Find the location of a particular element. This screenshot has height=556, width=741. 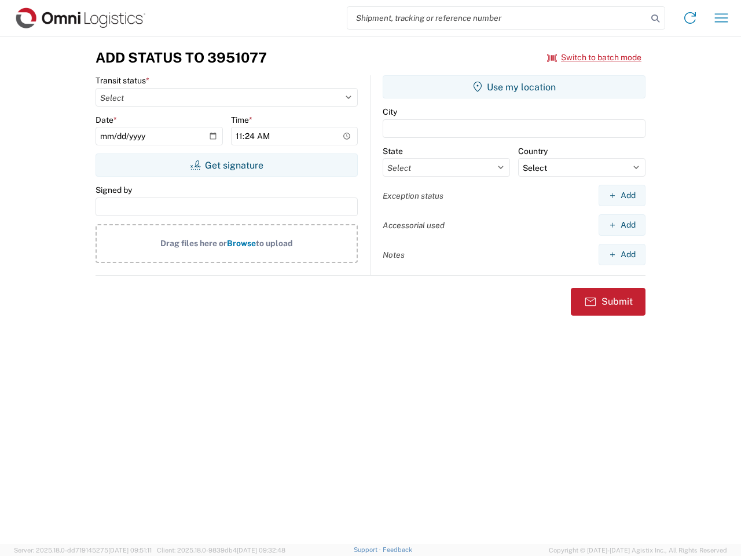

button: Use my location is located at coordinates (514, 87).